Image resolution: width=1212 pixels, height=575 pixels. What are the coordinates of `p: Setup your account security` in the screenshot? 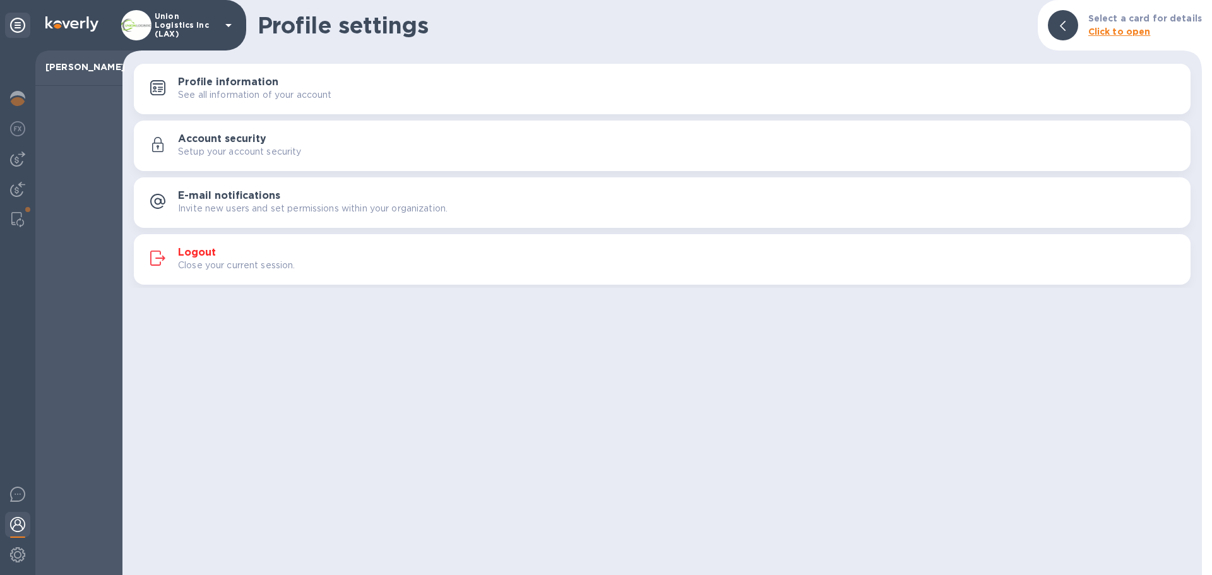 It's located at (240, 151).